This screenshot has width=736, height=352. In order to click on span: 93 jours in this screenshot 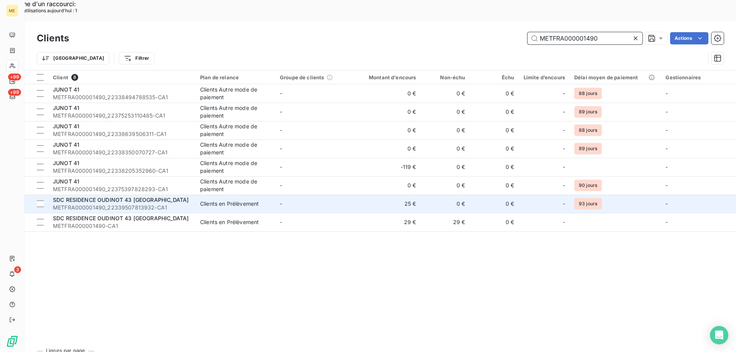, I will do `click(588, 204)`.